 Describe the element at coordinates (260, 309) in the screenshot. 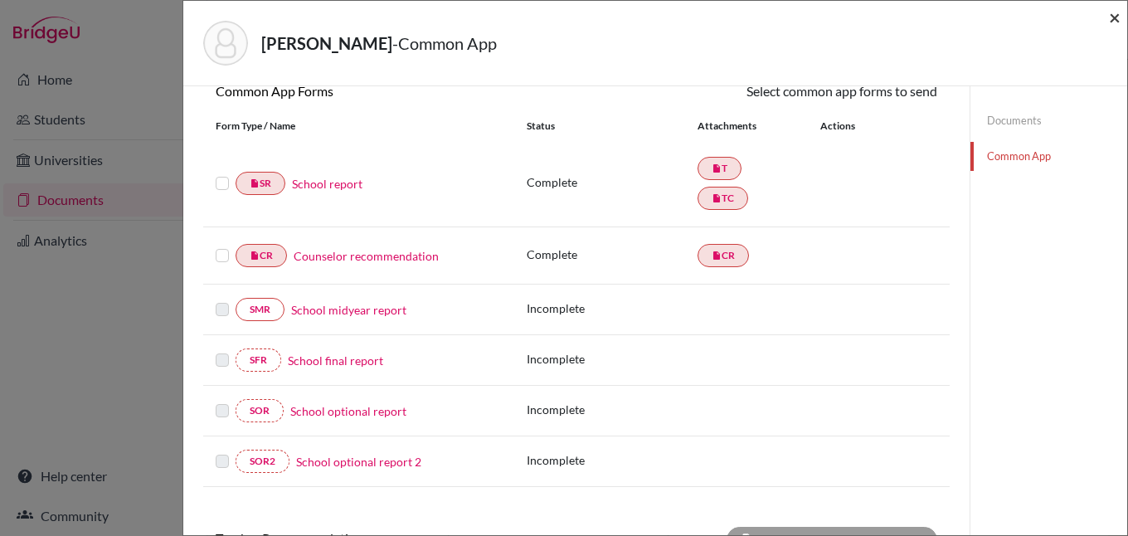

I see `a: SMR` at that location.